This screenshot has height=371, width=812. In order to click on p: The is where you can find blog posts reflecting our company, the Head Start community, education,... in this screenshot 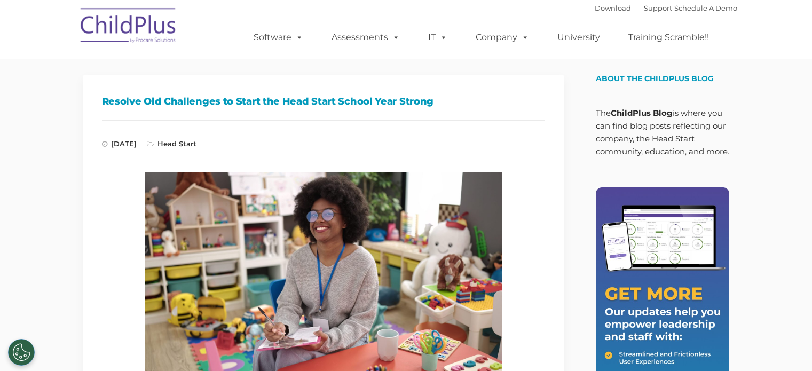, I will do `click(663, 132)`.